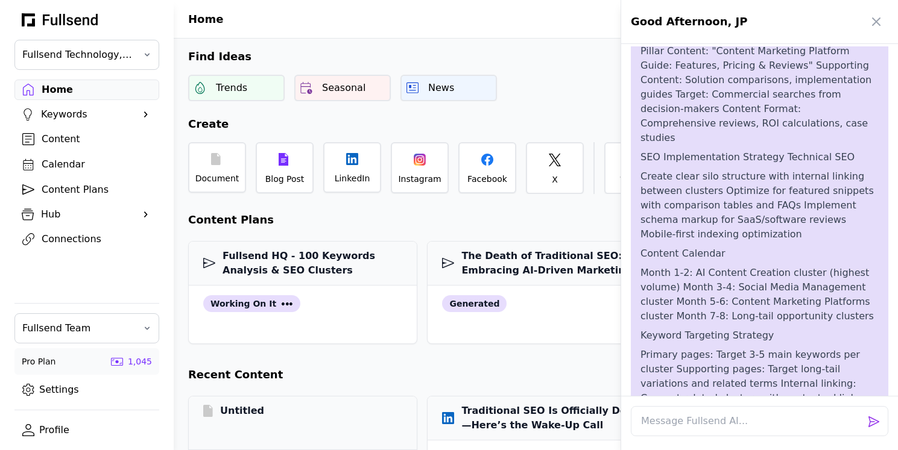  I want to click on p: SEO Implementation Strategy Technical SEO, so click(759, 157).